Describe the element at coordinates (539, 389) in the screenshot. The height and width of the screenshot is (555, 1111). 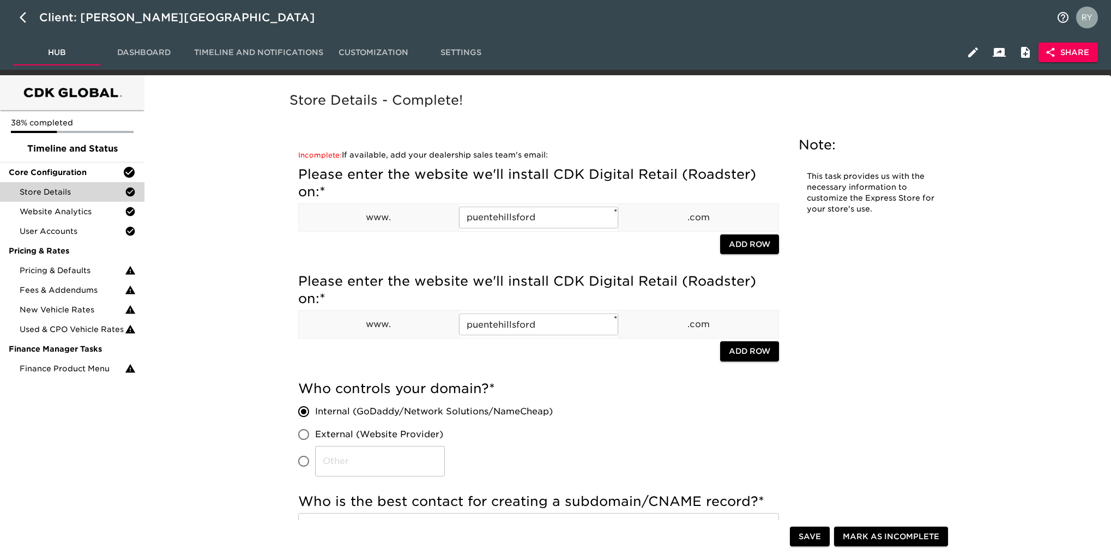
I see `h5: Who controls your domain?` at that location.